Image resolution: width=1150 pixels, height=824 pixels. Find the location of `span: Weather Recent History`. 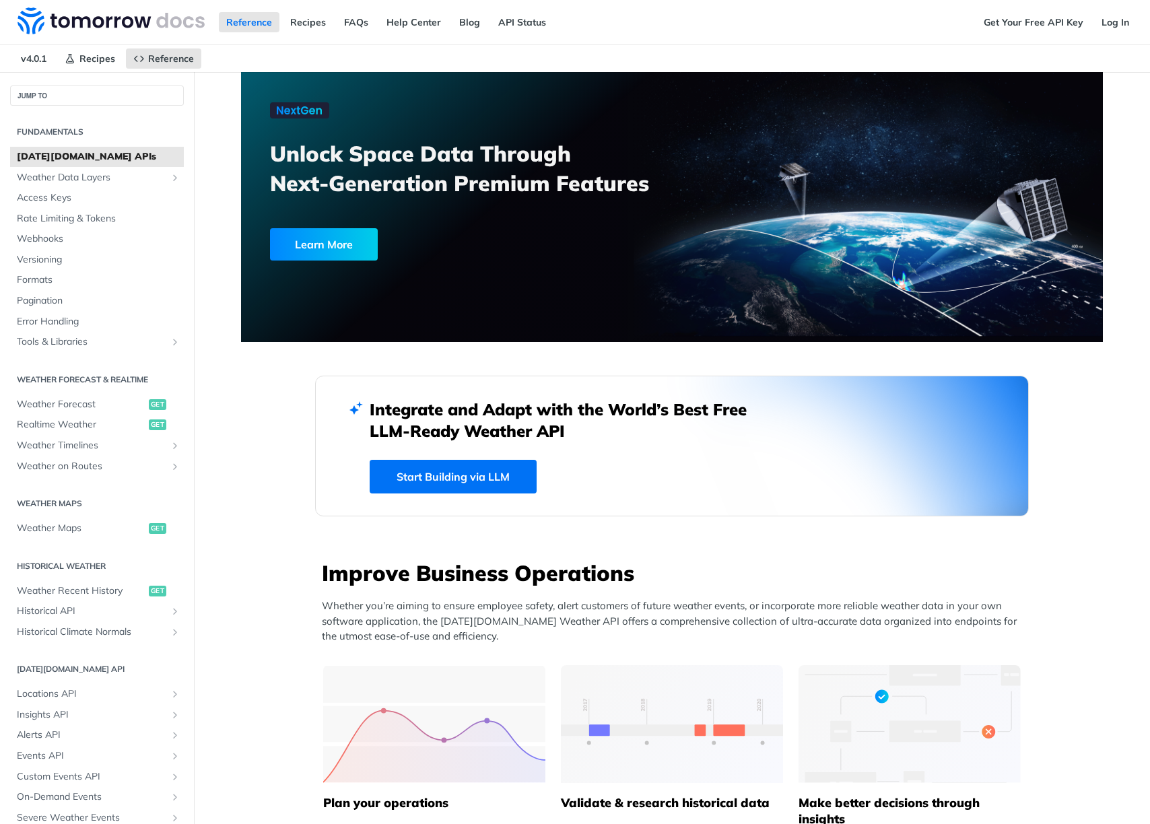

span: Weather Recent History is located at coordinates (81, 591).